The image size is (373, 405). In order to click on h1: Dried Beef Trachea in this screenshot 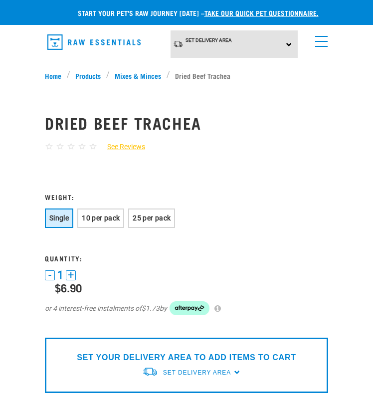, I will do `click(186, 123)`.